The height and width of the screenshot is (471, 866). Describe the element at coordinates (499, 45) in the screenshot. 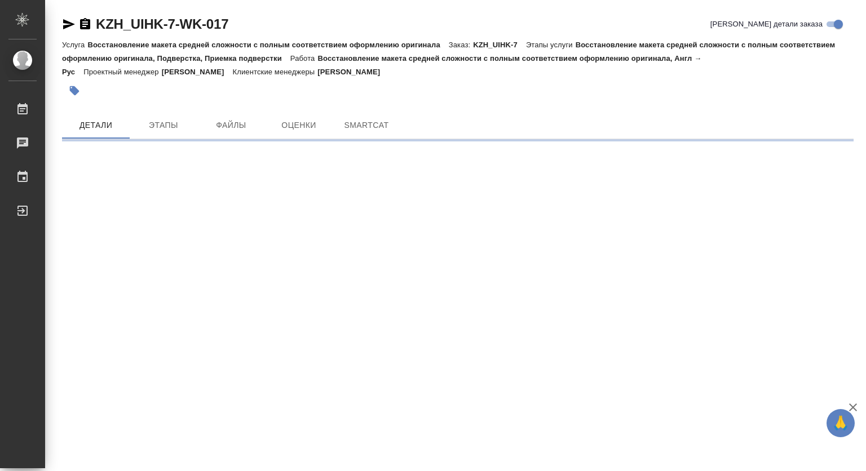

I see `p: KZH_UIHK-7` at that location.